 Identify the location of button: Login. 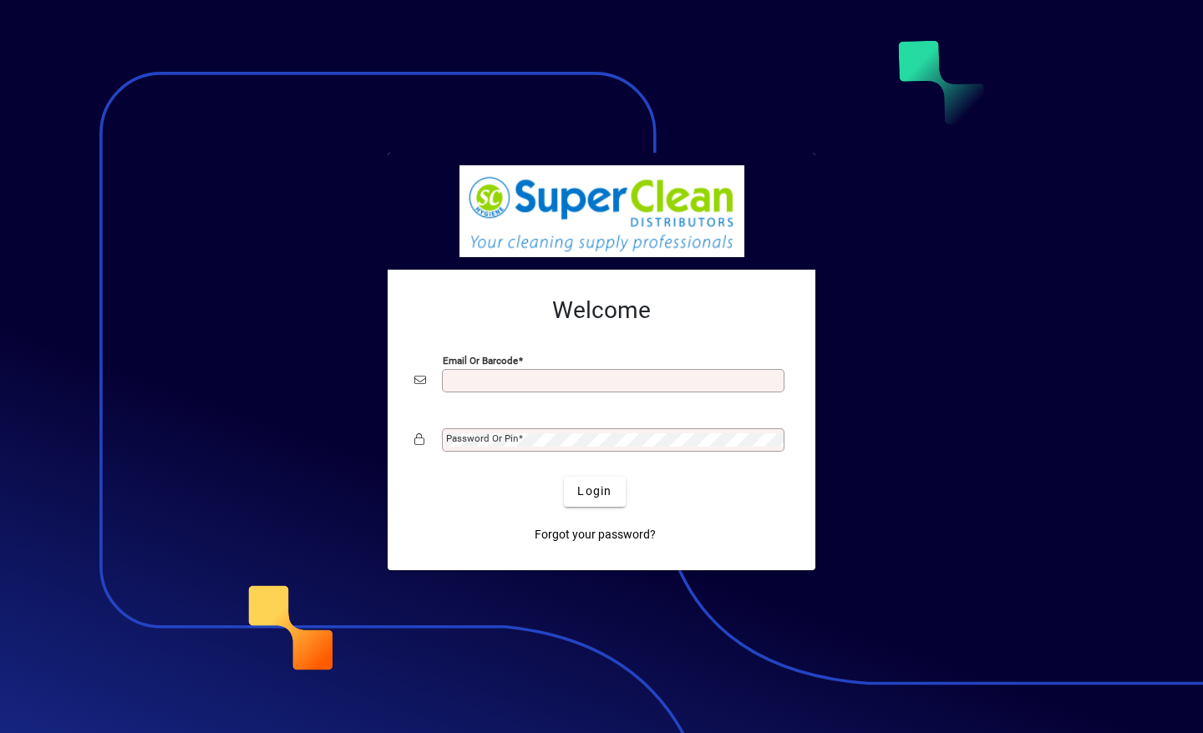
(594, 492).